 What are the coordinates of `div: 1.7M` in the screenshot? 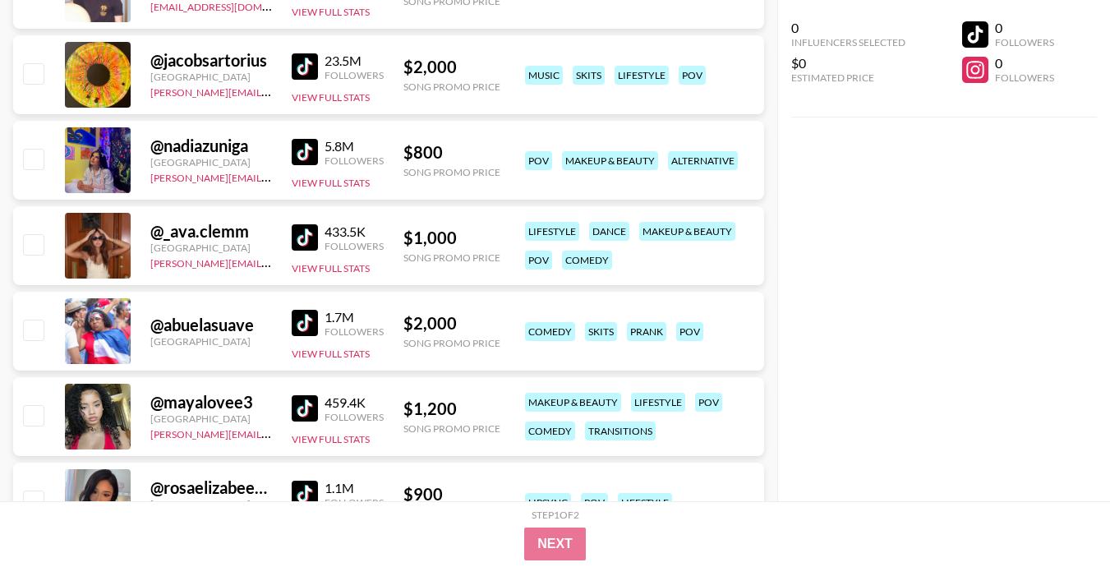 It's located at (354, 317).